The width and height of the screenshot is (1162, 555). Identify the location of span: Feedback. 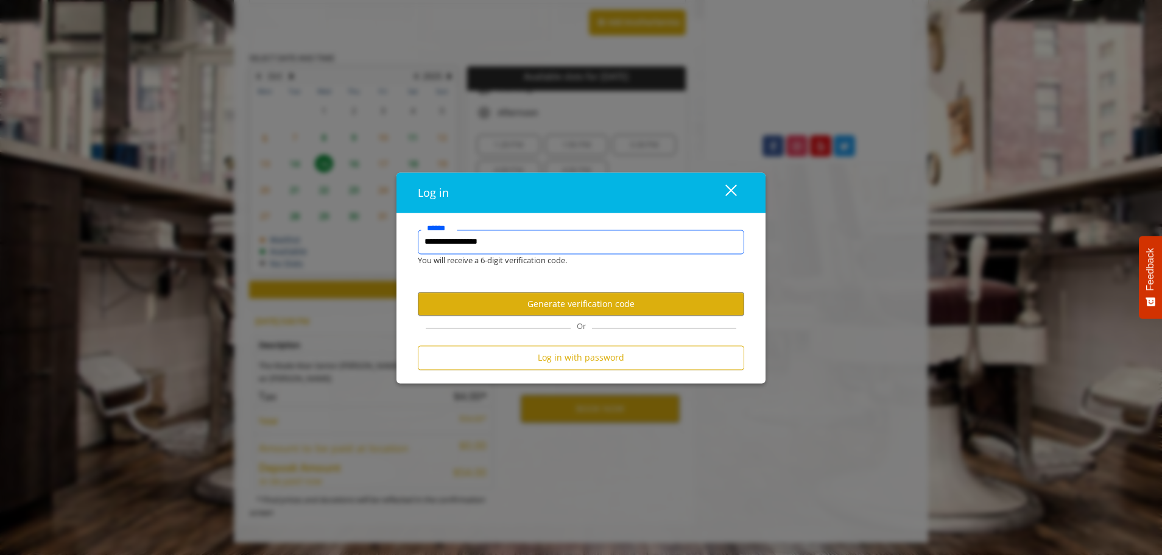
(1151, 269).